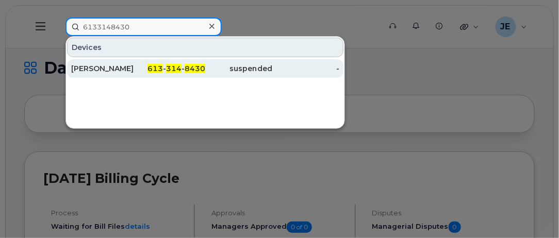 This screenshot has height=238, width=559. What do you see at coordinates (155, 69) in the screenshot?
I see `span: 613` at bounding box center [155, 69].